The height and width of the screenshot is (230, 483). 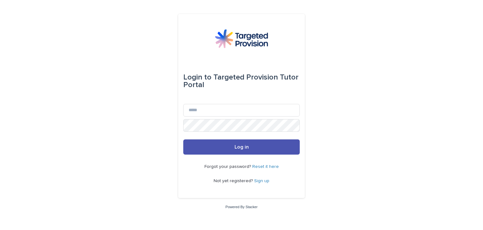 What do you see at coordinates (242, 147) in the screenshot?
I see `span: Log in` at bounding box center [242, 147].